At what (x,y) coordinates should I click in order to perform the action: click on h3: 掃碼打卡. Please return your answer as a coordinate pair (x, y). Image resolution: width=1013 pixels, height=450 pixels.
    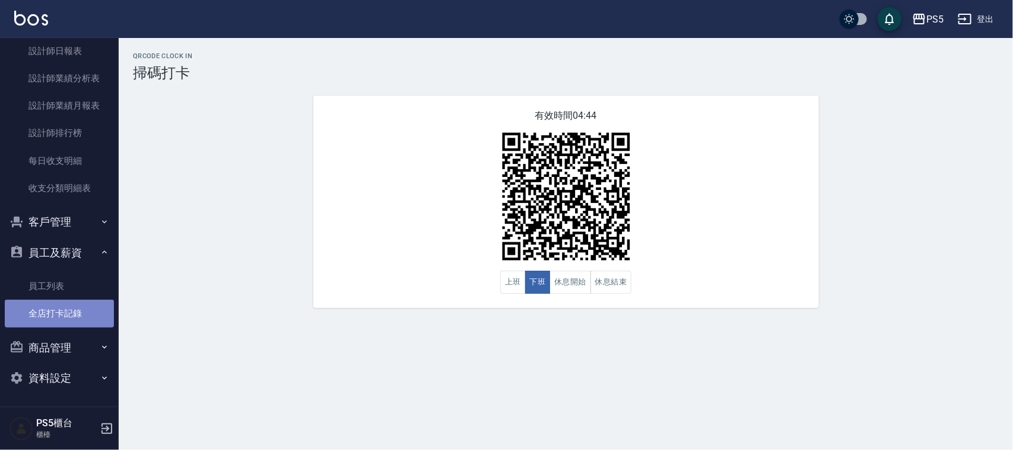
    Looking at the image, I should click on (565, 73).